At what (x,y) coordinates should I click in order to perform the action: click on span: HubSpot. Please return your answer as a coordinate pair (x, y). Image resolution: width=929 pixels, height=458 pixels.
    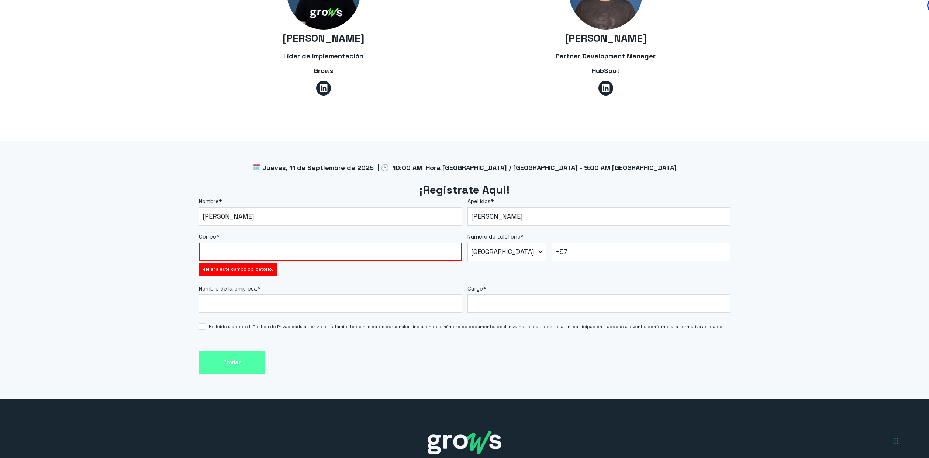
    Looking at the image, I should click on (606, 70).